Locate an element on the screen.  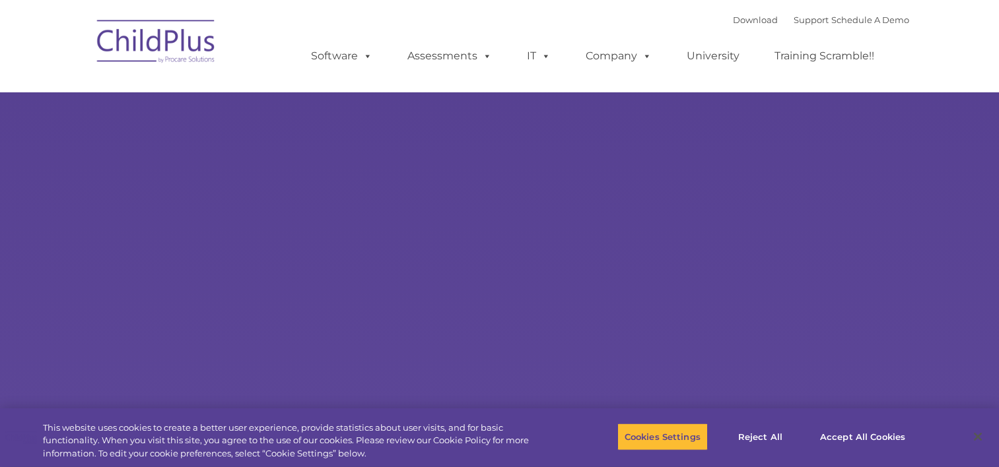
img: ChildPlus by Procare Solutions is located at coordinates (156, 44).